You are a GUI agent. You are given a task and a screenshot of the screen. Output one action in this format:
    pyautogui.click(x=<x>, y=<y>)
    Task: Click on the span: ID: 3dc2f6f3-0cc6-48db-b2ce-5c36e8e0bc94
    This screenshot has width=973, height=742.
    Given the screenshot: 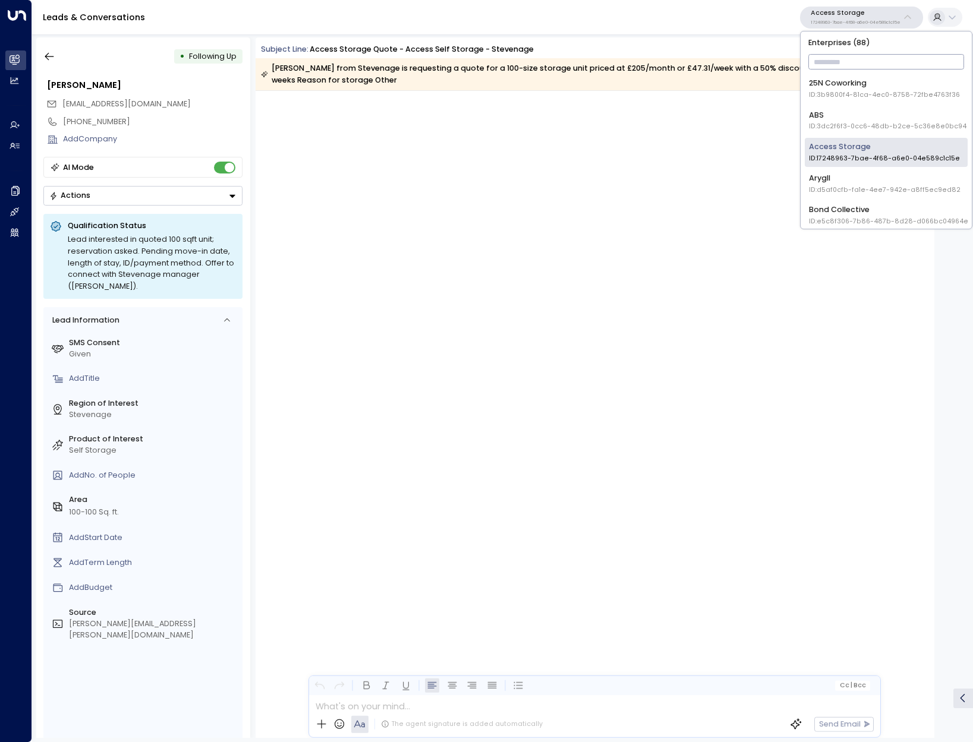 What is the action you would take?
    pyautogui.click(x=887, y=127)
    